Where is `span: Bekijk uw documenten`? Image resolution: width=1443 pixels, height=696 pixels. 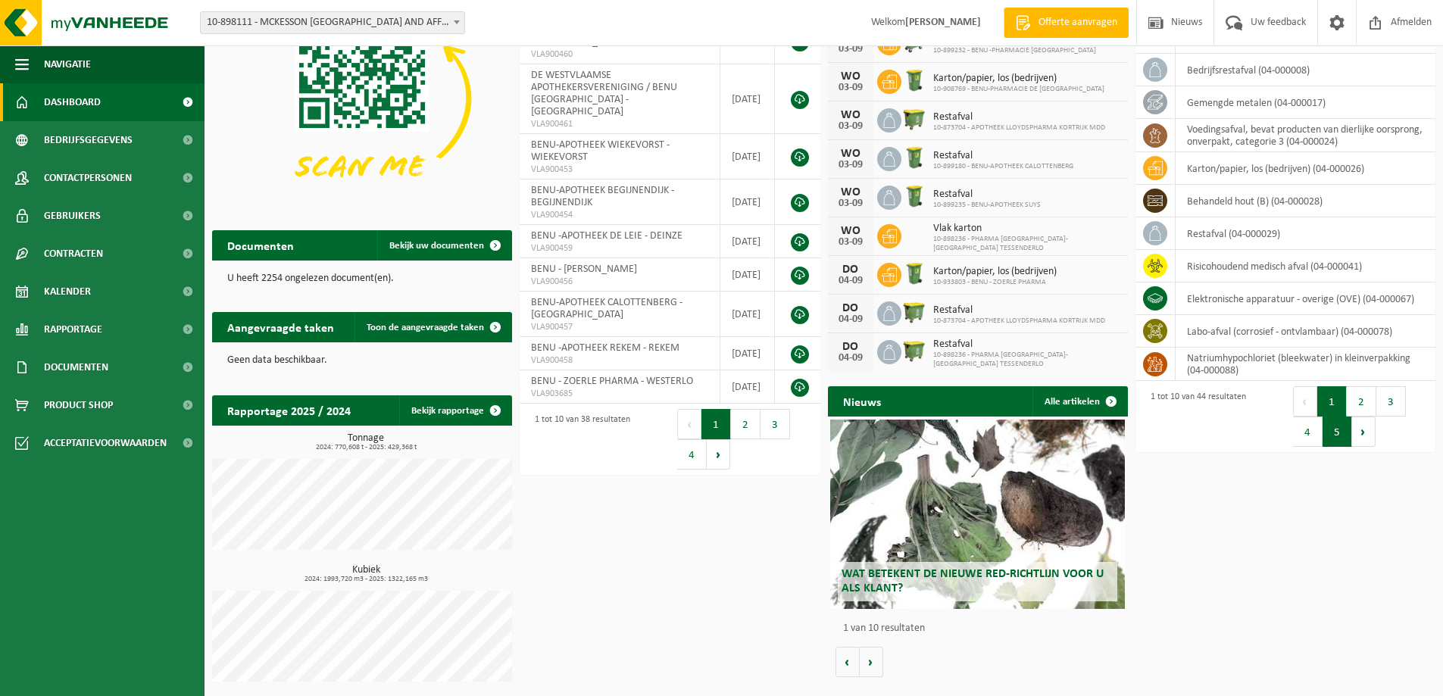 span: Bekijk uw documenten is located at coordinates (436, 245).